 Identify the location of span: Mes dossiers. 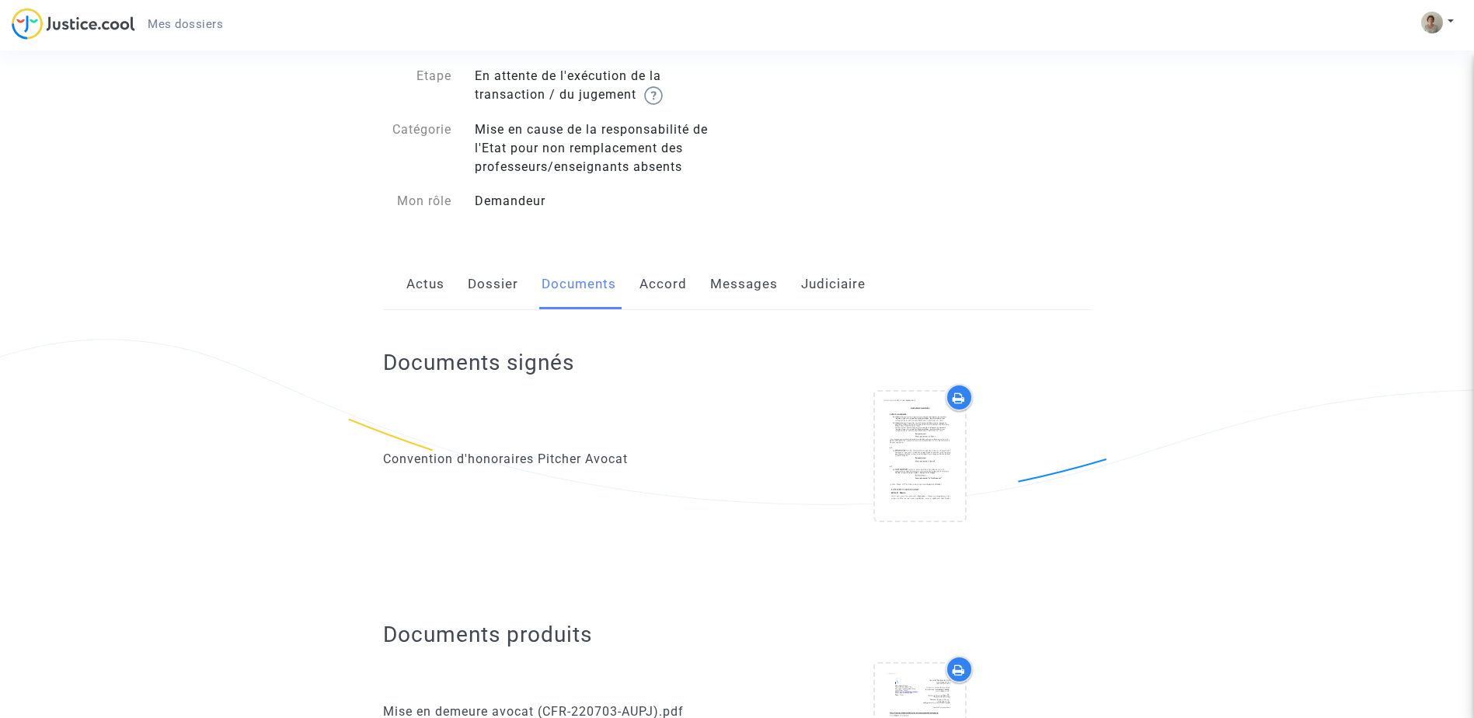
(185, 24).